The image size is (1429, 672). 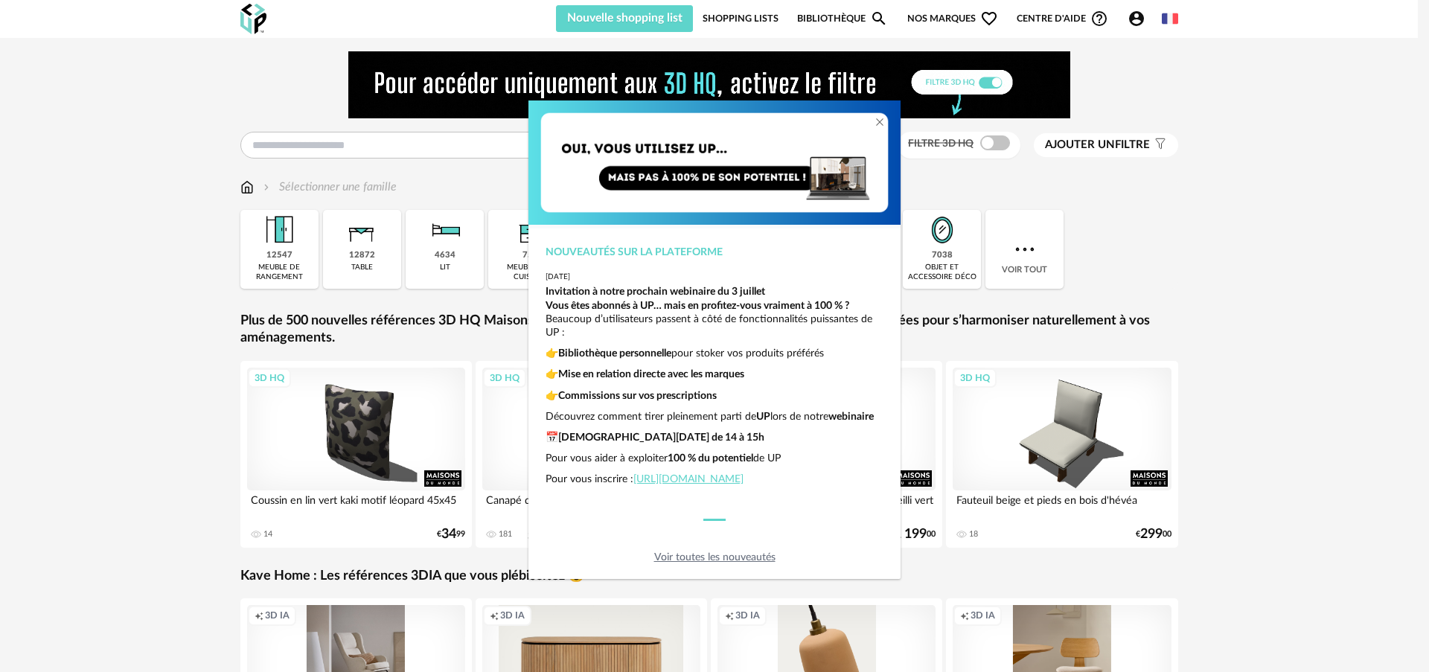 I want to click on strong: Mise en relation directe avec les marques, so click(x=651, y=374).